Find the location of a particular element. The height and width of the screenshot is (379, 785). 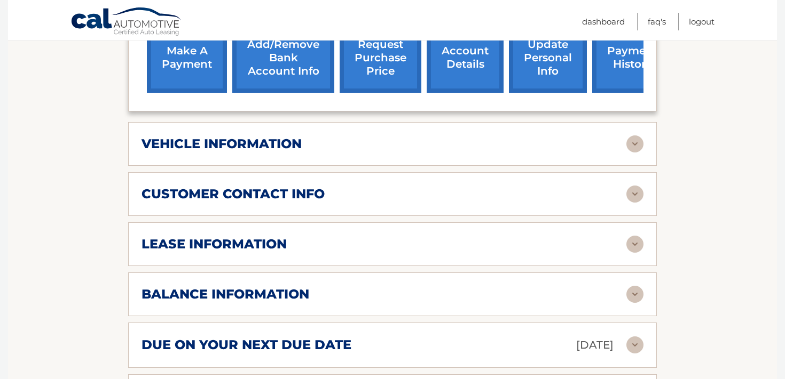

a: Dashboard is located at coordinates (603, 21).